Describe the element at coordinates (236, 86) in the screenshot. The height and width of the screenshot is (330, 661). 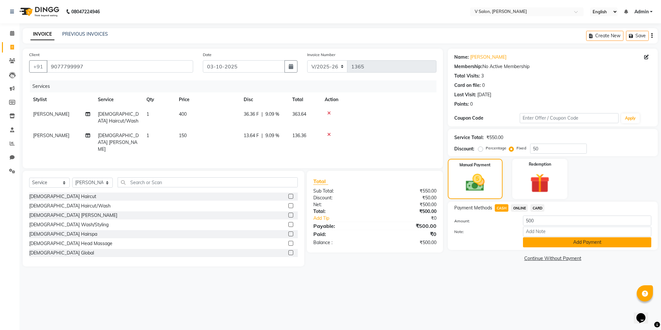
I see `div: Services` at that location.